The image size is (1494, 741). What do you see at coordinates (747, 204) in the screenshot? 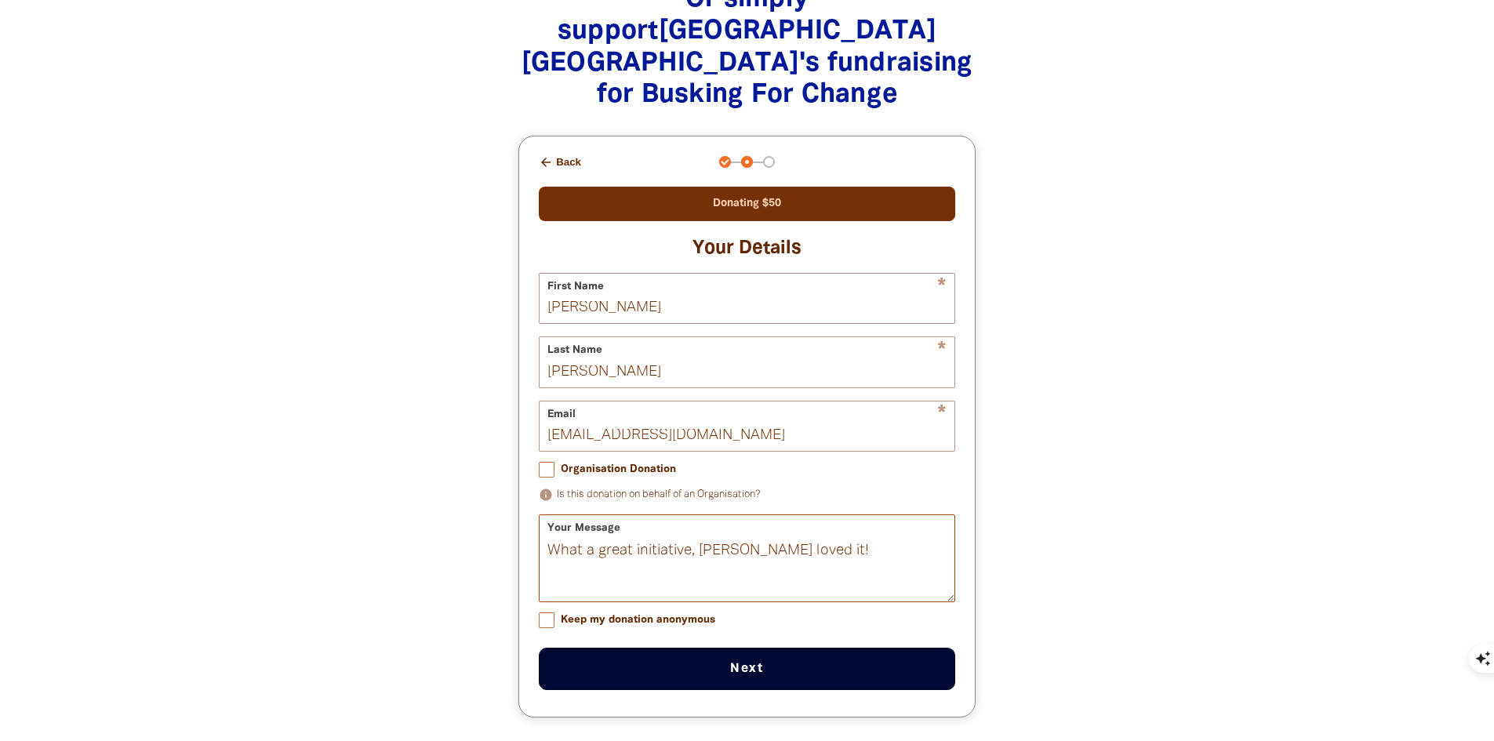
I see `div: Donating $50` at bounding box center [747, 204].